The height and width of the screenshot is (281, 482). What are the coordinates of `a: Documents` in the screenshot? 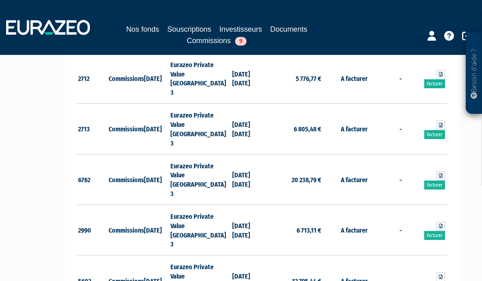 It's located at (288, 29).